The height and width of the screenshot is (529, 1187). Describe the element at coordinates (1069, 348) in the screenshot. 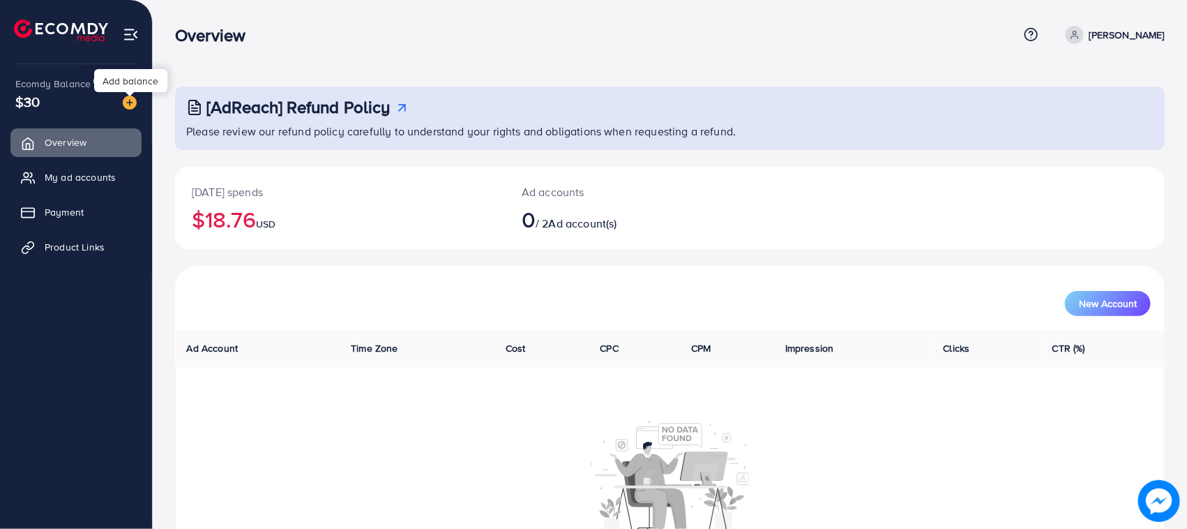

I see `span: CTR (%)` at that location.